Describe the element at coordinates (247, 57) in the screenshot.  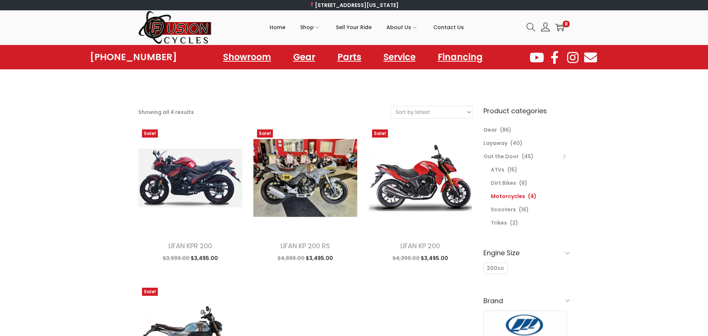
I see `a: Showroom` at that location.